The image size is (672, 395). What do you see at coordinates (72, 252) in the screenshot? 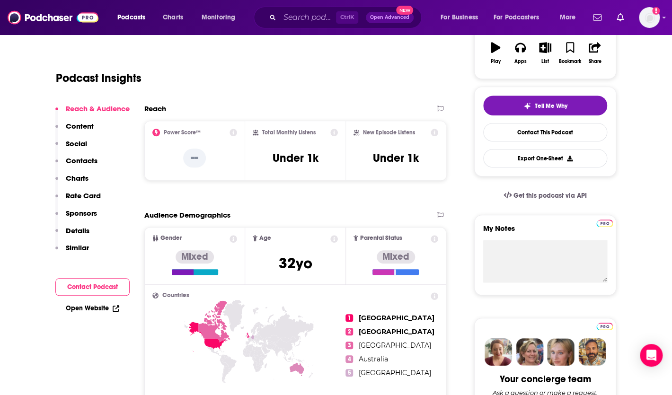
I see `button: Similar` at bounding box center [72, 252].